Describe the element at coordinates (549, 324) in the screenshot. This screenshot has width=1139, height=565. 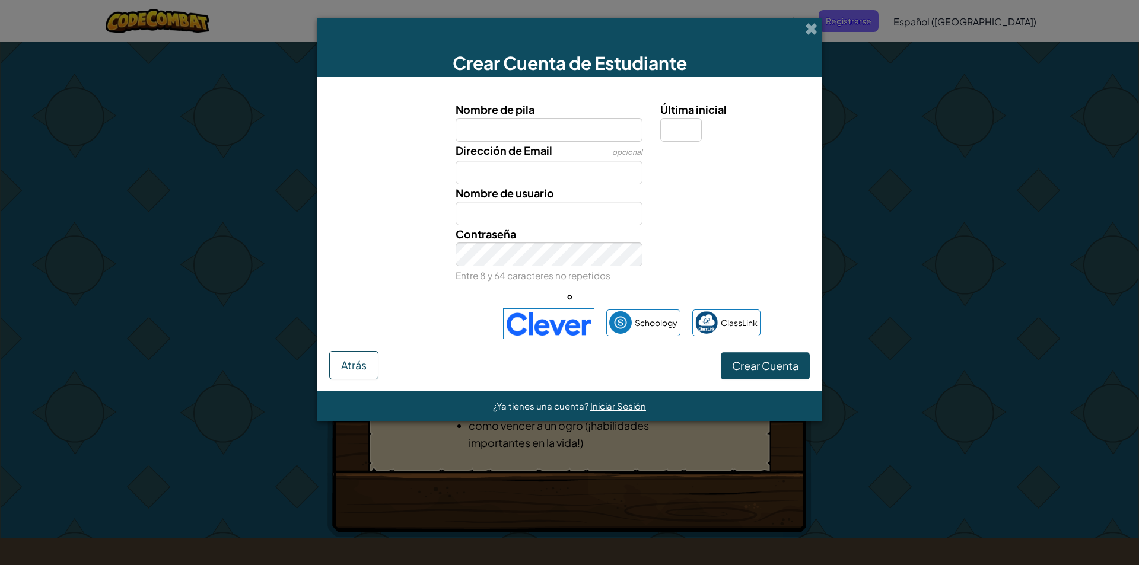
I see `img: clever-logo-blue.png` at that location.